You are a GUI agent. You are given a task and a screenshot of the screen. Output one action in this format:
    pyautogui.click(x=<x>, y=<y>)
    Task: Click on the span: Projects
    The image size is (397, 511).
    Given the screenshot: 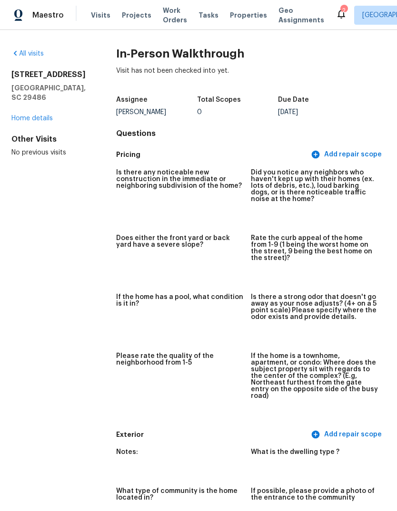 What is the action you would take?
    pyautogui.click(x=137, y=15)
    